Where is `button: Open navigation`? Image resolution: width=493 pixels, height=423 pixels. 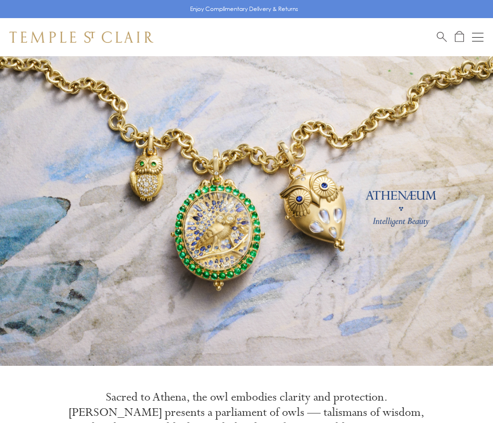
button: Open navigation is located at coordinates (478, 37).